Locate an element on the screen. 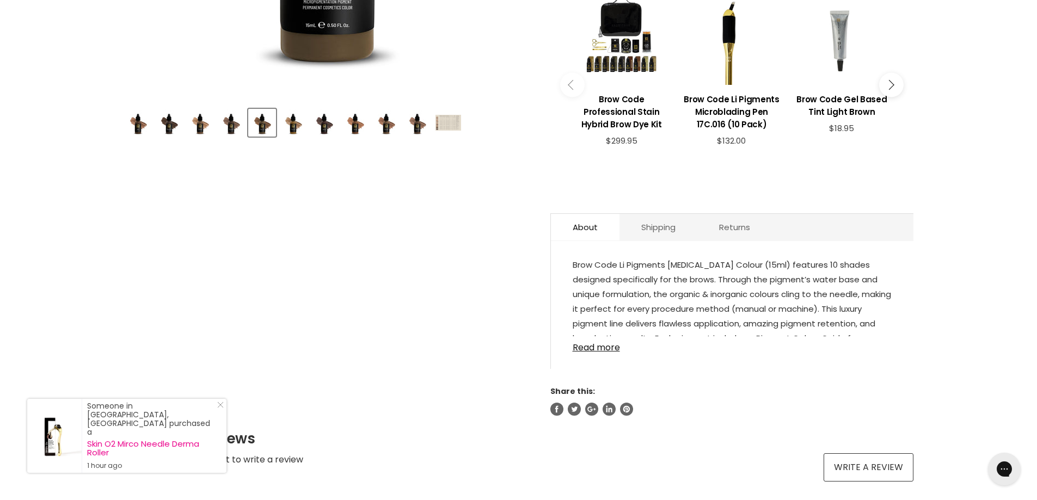 The height and width of the screenshot is (500, 1037). small: 1 hour ago is located at coordinates (151, 466).